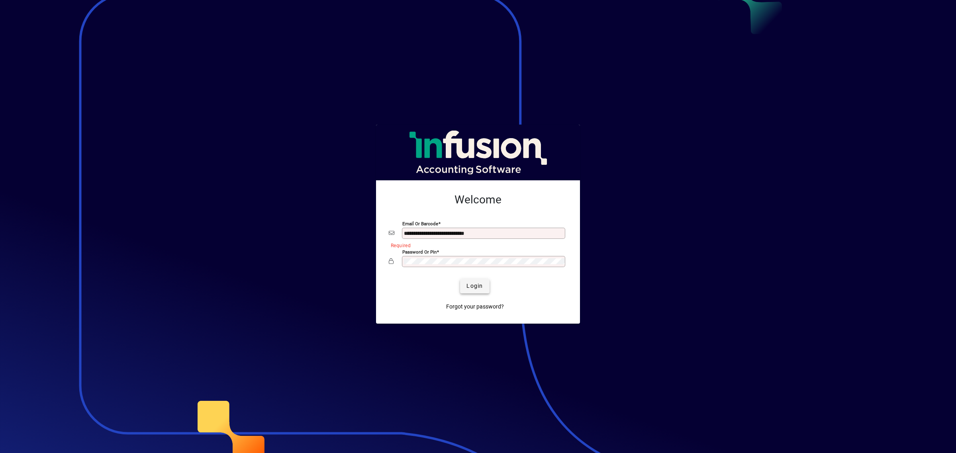 Image resolution: width=956 pixels, height=453 pixels. I want to click on mat-label: Password or Pin, so click(420, 252).